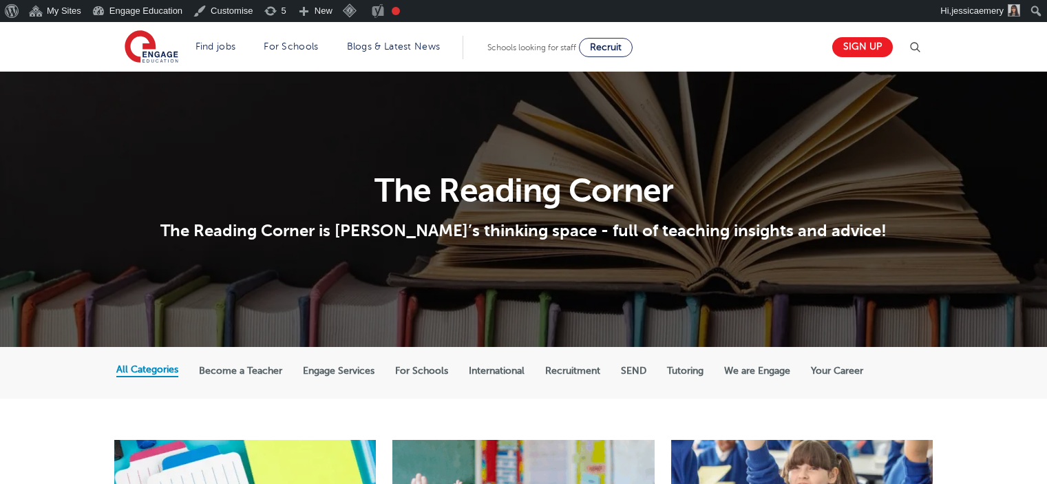 The width and height of the screenshot is (1047, 484). I want to click on a: For Schools, so click(291, 46).